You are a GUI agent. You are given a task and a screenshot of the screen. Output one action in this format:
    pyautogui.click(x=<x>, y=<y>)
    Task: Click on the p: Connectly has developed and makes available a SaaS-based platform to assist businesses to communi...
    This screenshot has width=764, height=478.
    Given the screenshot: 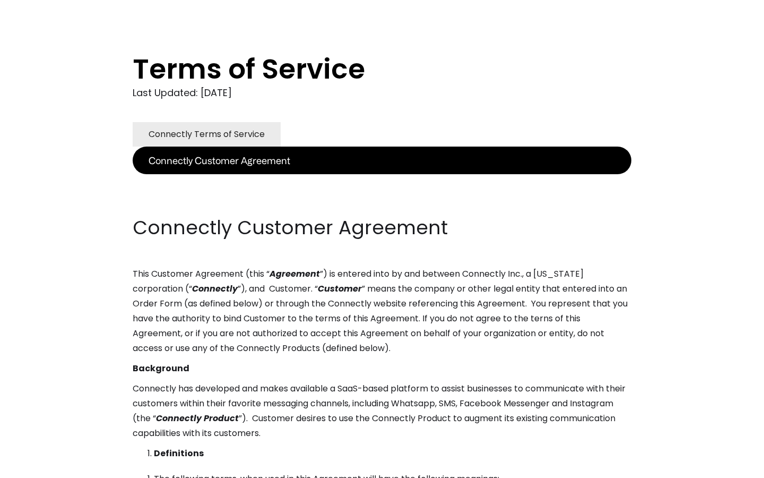 What is the action you would take?
    pyautogui.click(x=382, y=411)
    